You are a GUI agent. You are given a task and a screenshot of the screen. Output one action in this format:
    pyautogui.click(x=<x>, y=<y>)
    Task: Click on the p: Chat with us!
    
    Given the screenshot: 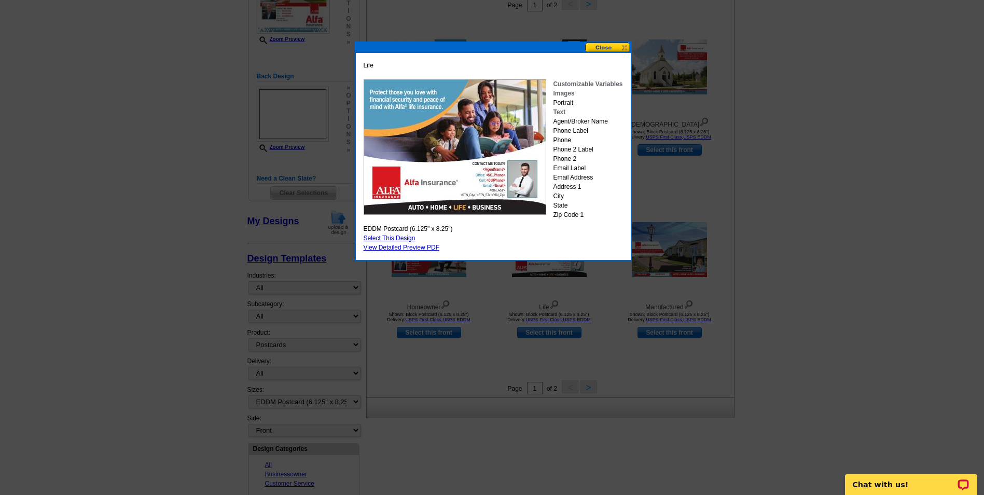 What is the action you would take?
    pyautogui.click(x=66, y=22)
    